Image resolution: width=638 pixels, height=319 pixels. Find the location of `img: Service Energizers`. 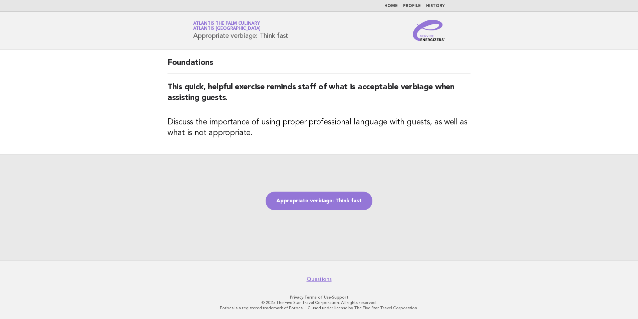

img: Service Energizers is located at coordinates (429, 30).